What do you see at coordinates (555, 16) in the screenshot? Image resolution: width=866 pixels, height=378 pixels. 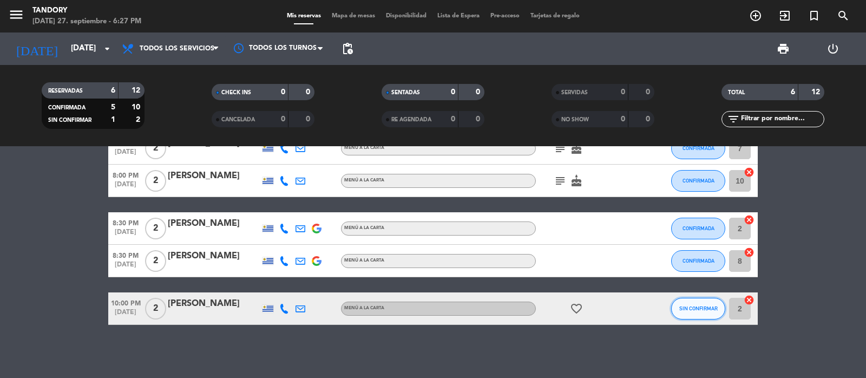 I see `span: Tarjetas de regalo` at bounding box center [555, 16].